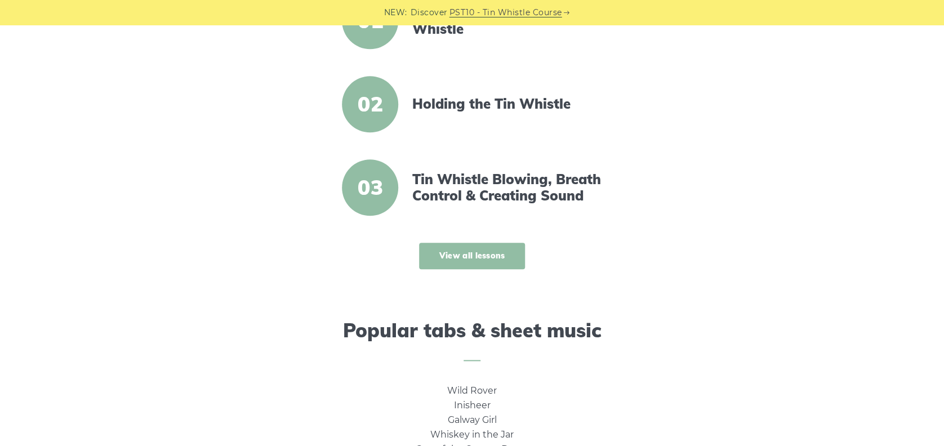 This screenshot has width=944, height=446. I want to click on a: Inisheer, so click(472, 405).